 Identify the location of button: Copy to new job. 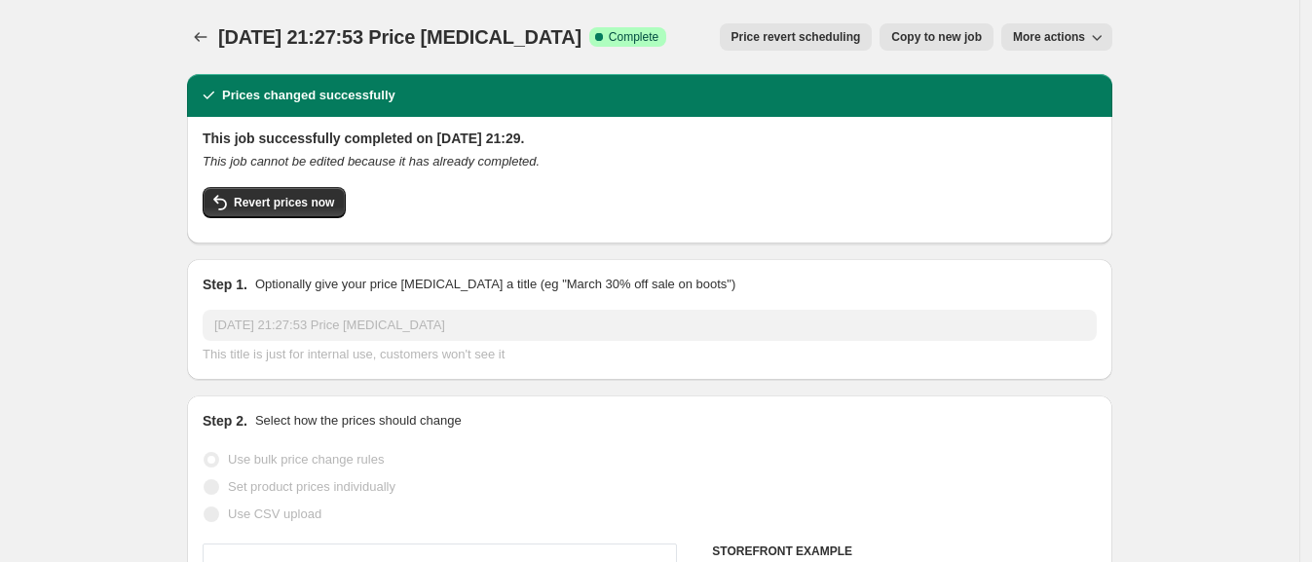
(936, 37).